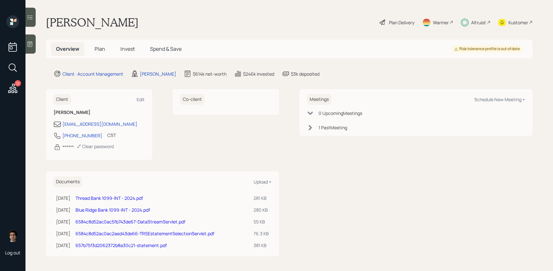  What do you see at coordinates (500, 99) in the screenshot?
I see `div: Schedule New Meeting +` at bounding box center [500, 99].